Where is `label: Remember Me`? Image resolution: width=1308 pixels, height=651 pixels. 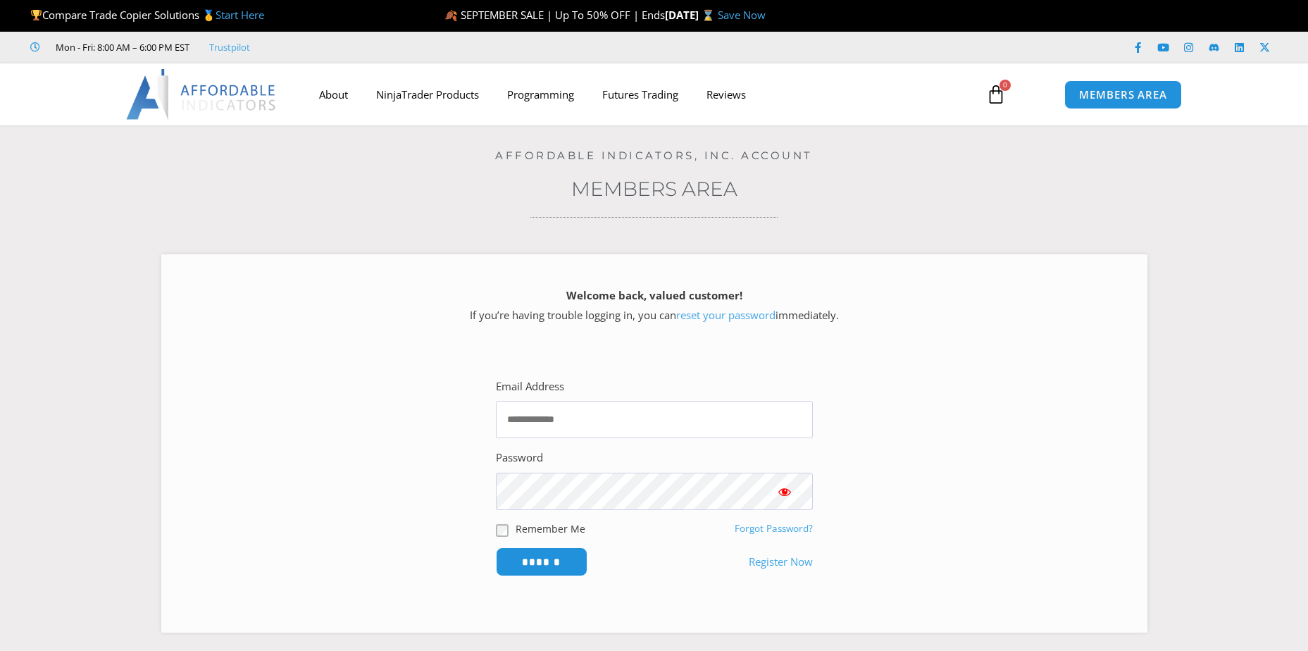
label: Remember Me is located at coordinates (550, 528).